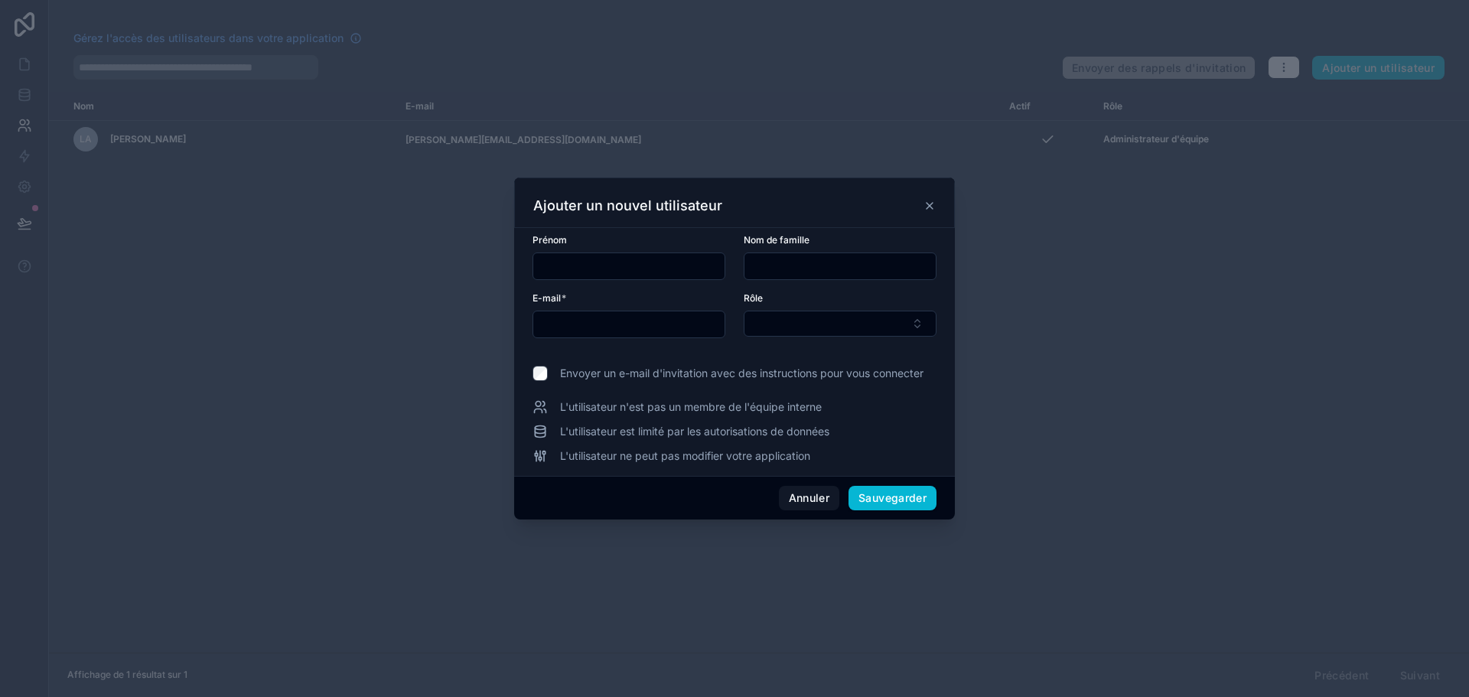  Describe the element at coordinates (540, 373) in the screenshot. I see `input: Envoyer un e-mail d'invitation avec des instructions pour vous connecter` at that location.